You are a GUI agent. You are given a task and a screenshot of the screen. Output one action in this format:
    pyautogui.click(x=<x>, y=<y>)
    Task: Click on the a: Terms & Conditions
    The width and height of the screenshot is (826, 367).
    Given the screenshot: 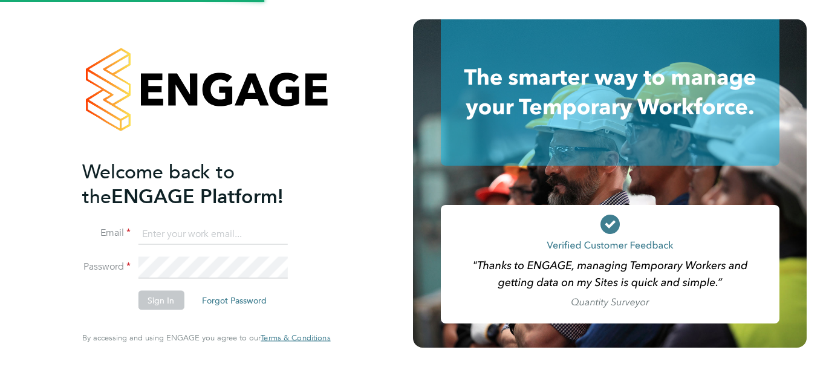 What is the action you would take?
    pyautogui.click(x=295, y=338)
    